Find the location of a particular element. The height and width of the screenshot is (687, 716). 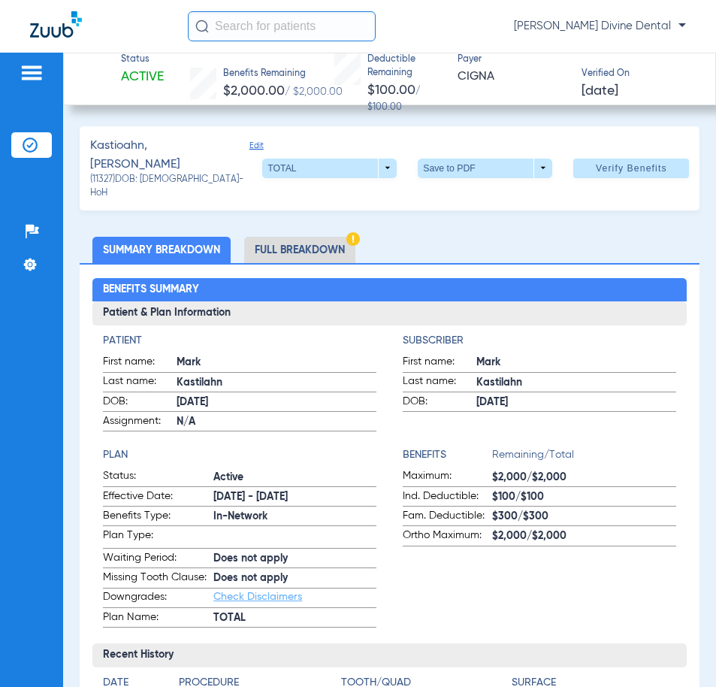

h4: Patient is located at coordinates (240, 341).